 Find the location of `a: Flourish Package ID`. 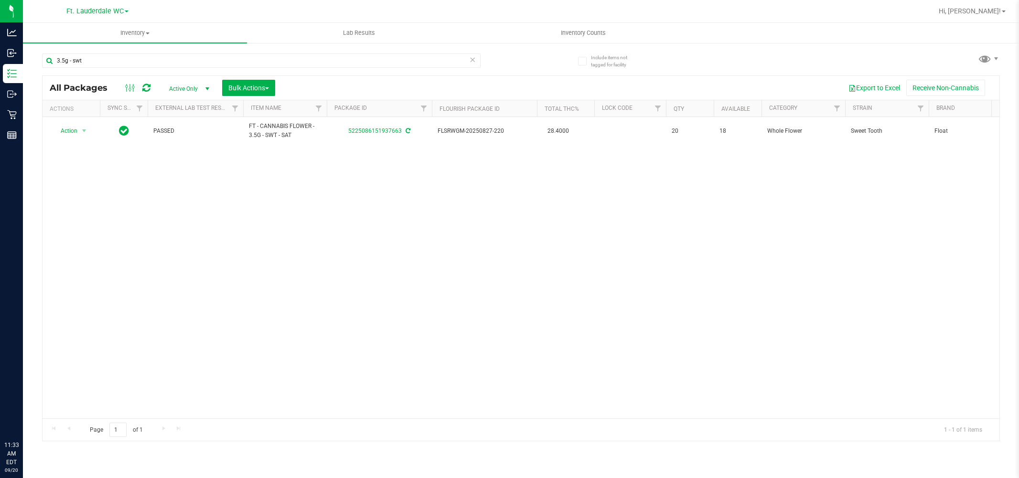

a: Flourish Package ID is located at coordinates (470, 109).